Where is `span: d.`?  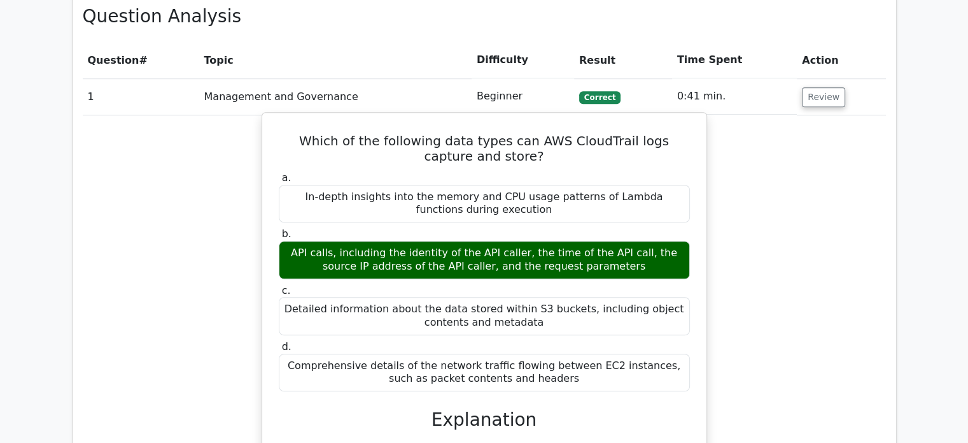 span: d. is located at coordinates (287, 346).